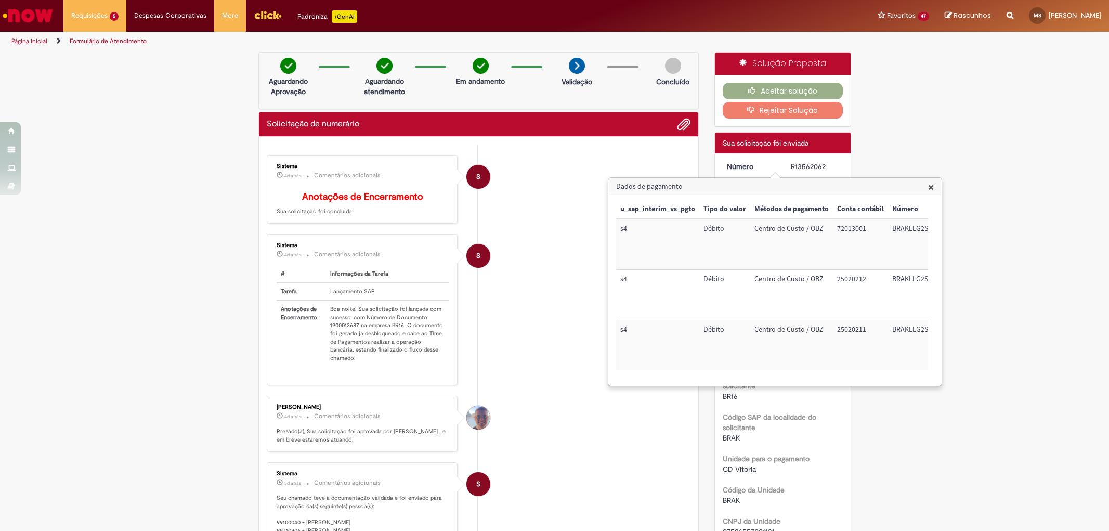 The height and width of the screenshot is (531, 1109). Describe the element at coordinates (363, 204) in the screenshot. I see `p: Sua solicitação foi concluída.` at that location.